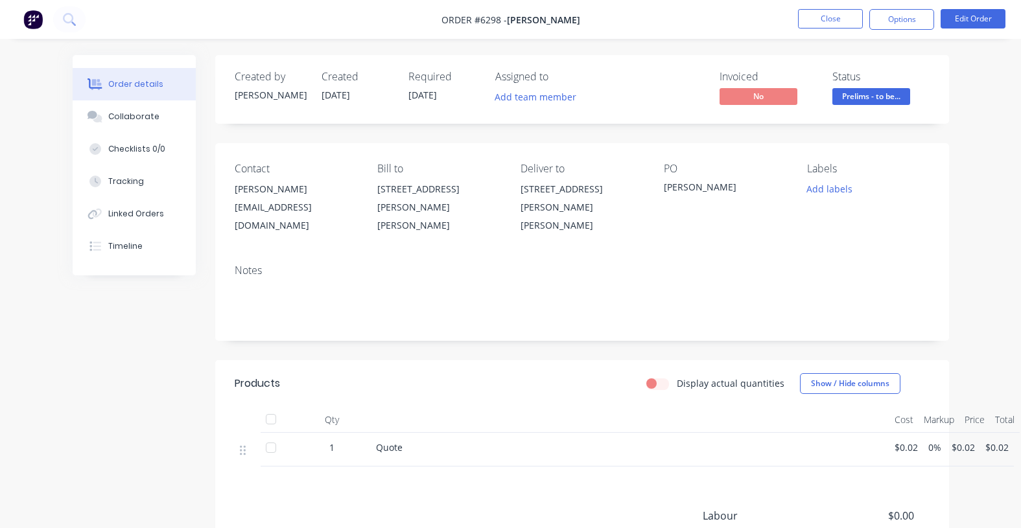 Image resolution: width=1021 pixels, height=528 pixels. Describe the element at coordinates (389, 447) in the screenshot. I see `span: Quote` at that location.